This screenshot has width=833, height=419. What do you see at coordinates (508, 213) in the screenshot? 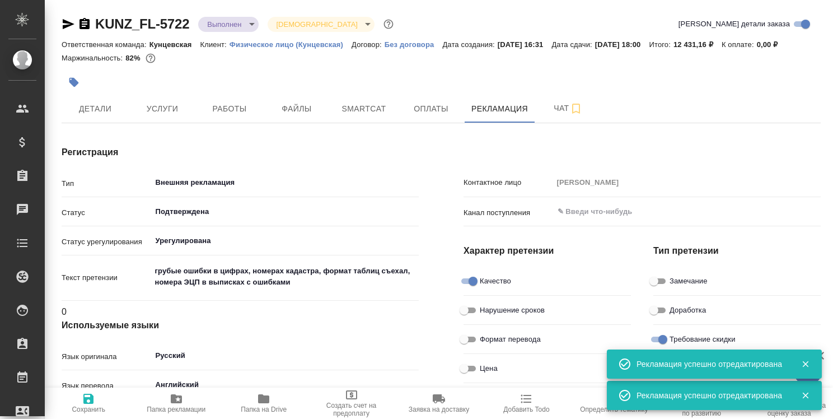
I see `p: Канал поступления` at bounding box center [508, 213].